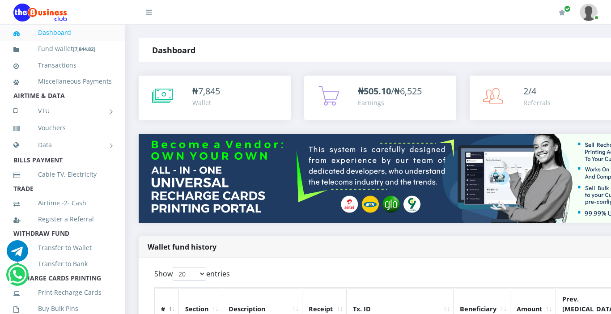 The width and height of the screenshot is (611, 314). Describe the element at coordinates (215, 98) in the screenshot. I see `a: ₦7,845 Wallet` at that location.